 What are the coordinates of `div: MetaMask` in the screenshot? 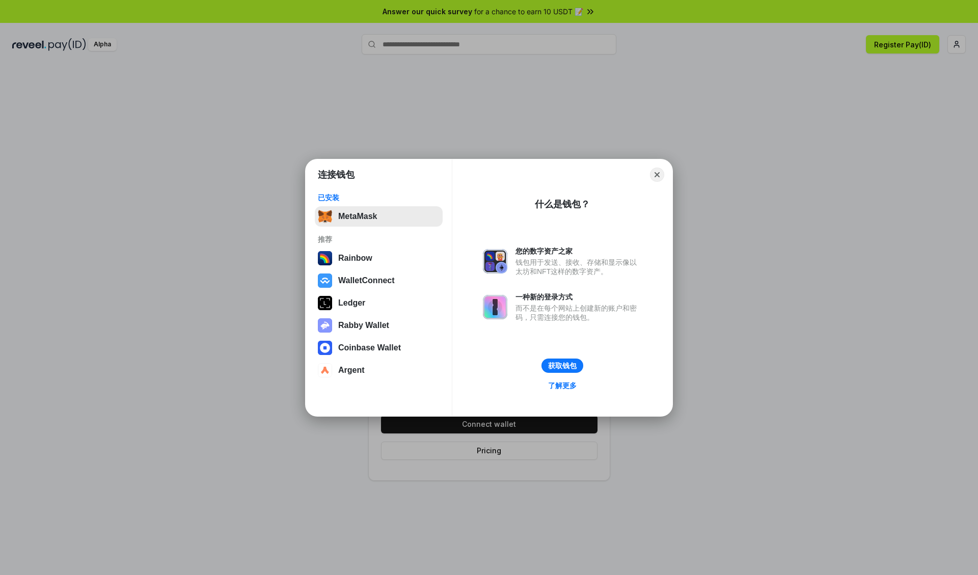 It's located at (358, 216).